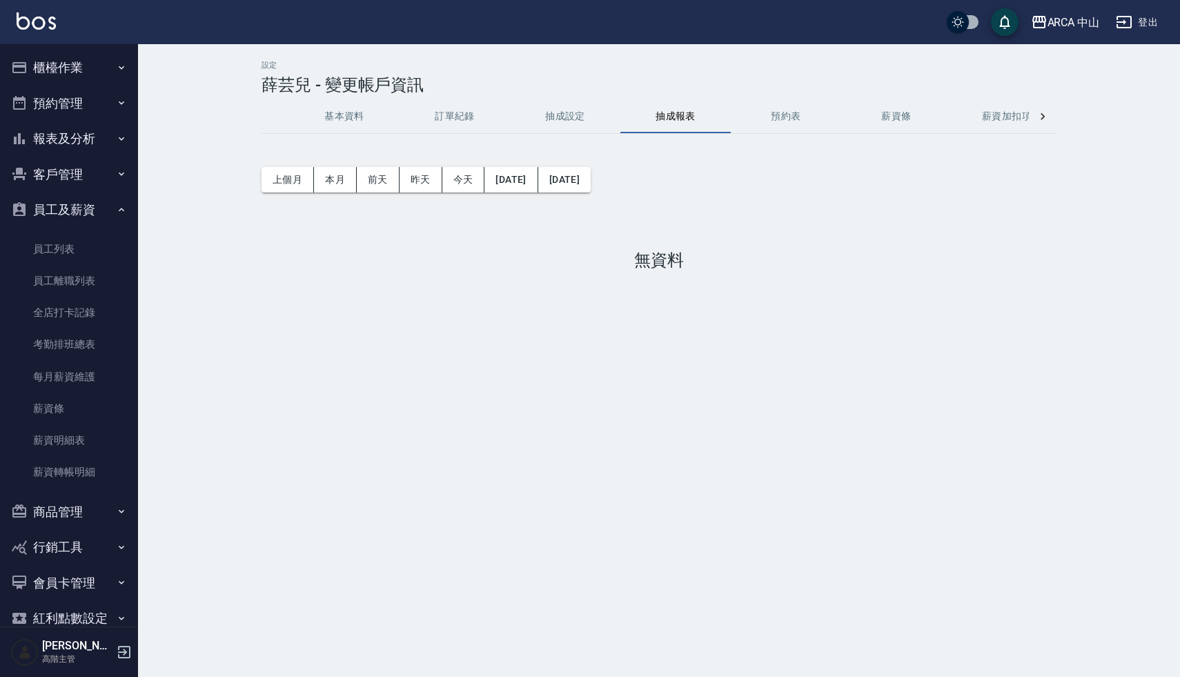 The image size is (1180, 677). Describe the element at coordinates (25, 652) in the screenshot. I see `img: Person` at that location.